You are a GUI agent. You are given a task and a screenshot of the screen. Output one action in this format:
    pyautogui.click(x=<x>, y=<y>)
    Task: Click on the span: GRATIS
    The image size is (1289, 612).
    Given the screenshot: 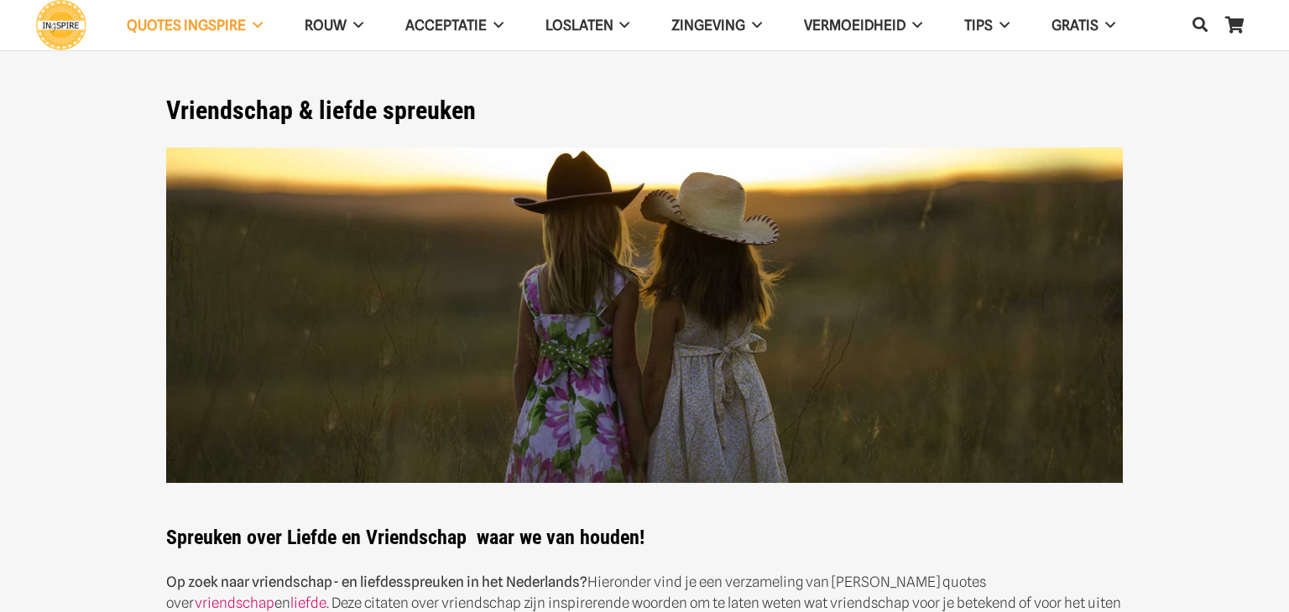 What is the action you would take?
    pyautogui.click(x=1075, y=25)
    